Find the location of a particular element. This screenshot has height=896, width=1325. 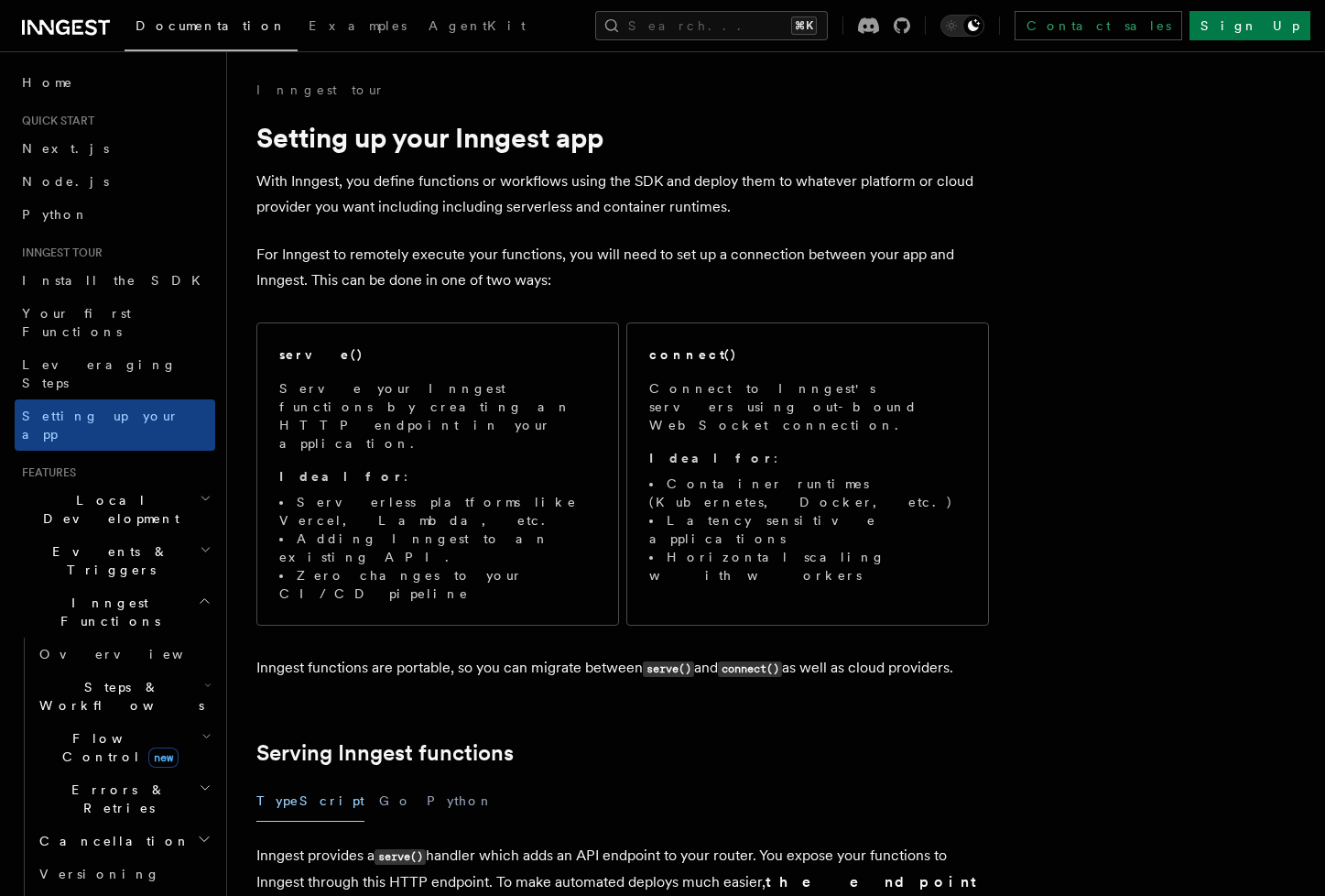

li: Horizontal scaling with workers is located at coordinates (808, 566).